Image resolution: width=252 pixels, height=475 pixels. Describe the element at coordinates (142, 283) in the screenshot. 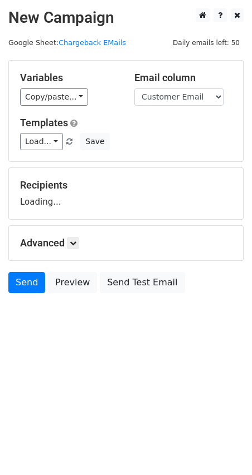

I see `a: Send Test Email` at that location.